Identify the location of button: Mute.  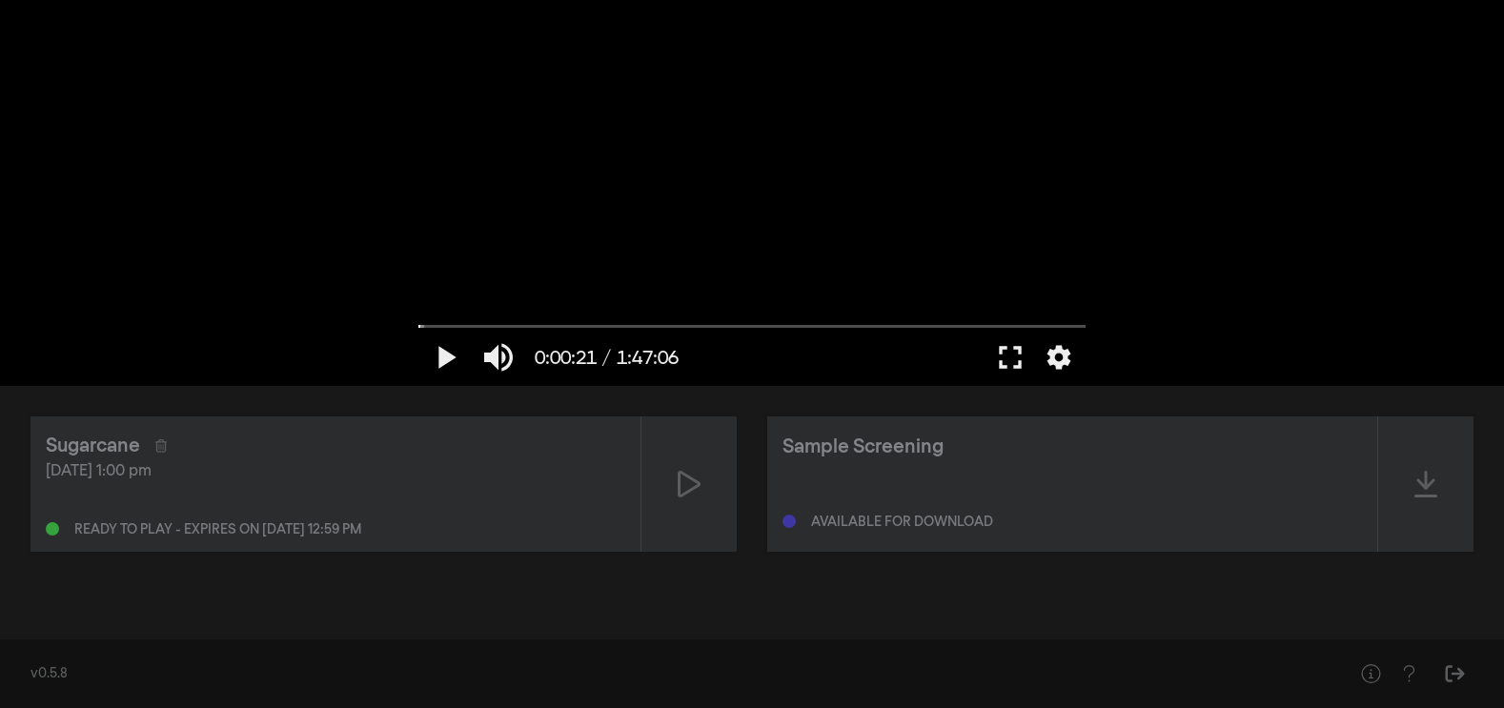
(499, 358).